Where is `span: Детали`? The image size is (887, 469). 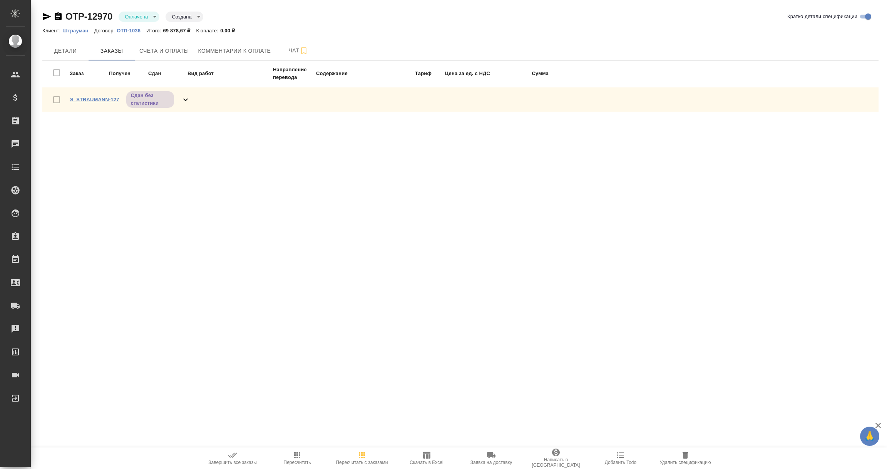 span: Детали is located at coordinates (65, 51).